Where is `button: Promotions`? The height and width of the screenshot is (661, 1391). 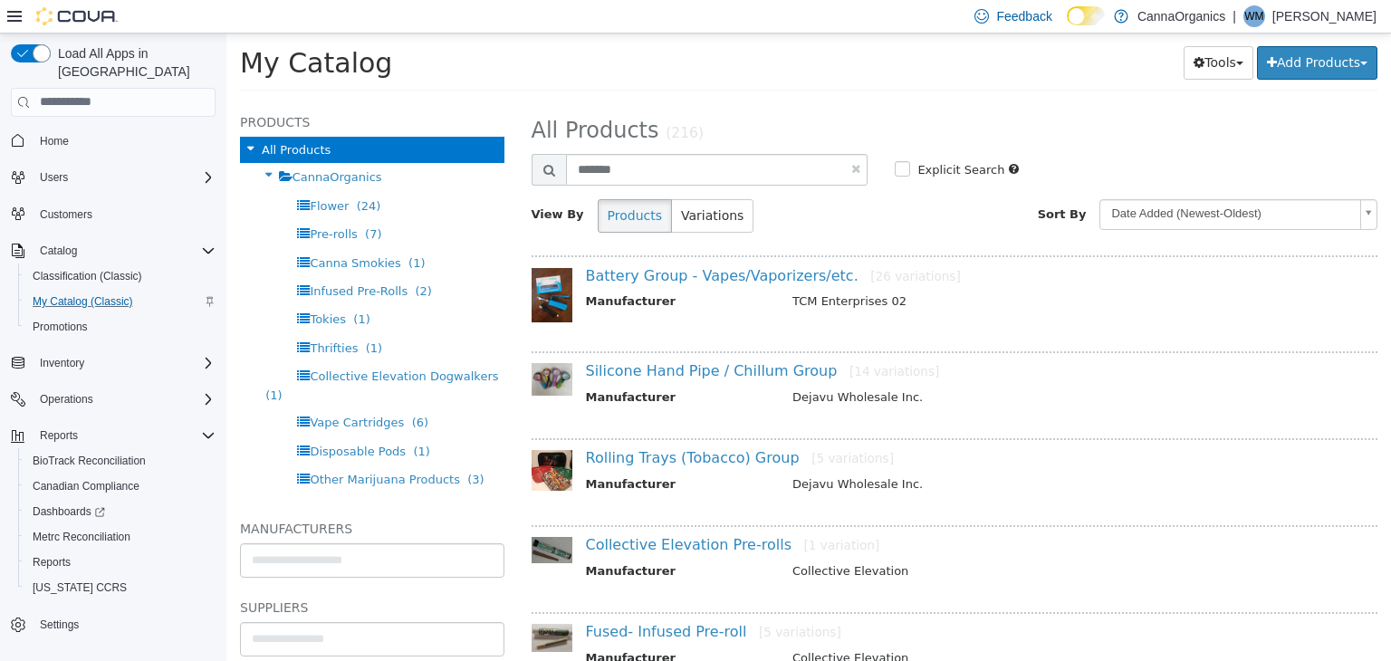
button: Promotions is located at coordinates (120, 327).